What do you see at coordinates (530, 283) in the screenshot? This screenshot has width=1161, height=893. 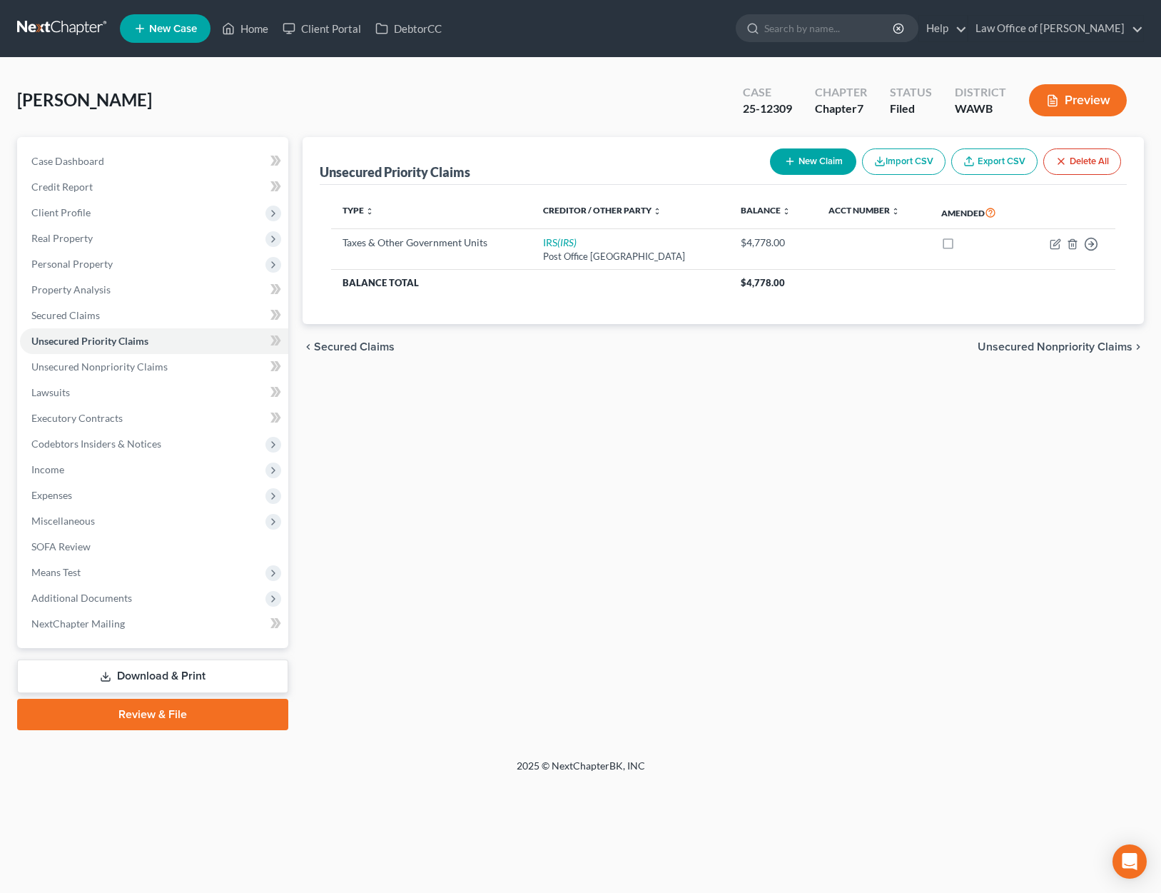 I see `th: Balance Total` at bounding box center [530, 283].